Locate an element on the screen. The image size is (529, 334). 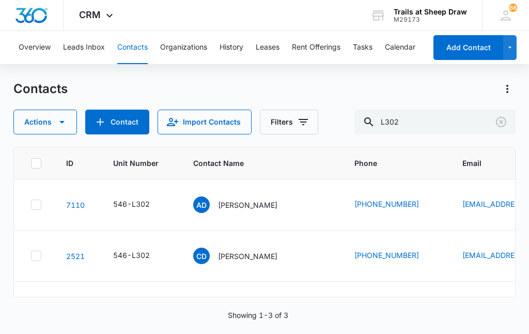
button: Contacts is located at coordinates (132, 48).